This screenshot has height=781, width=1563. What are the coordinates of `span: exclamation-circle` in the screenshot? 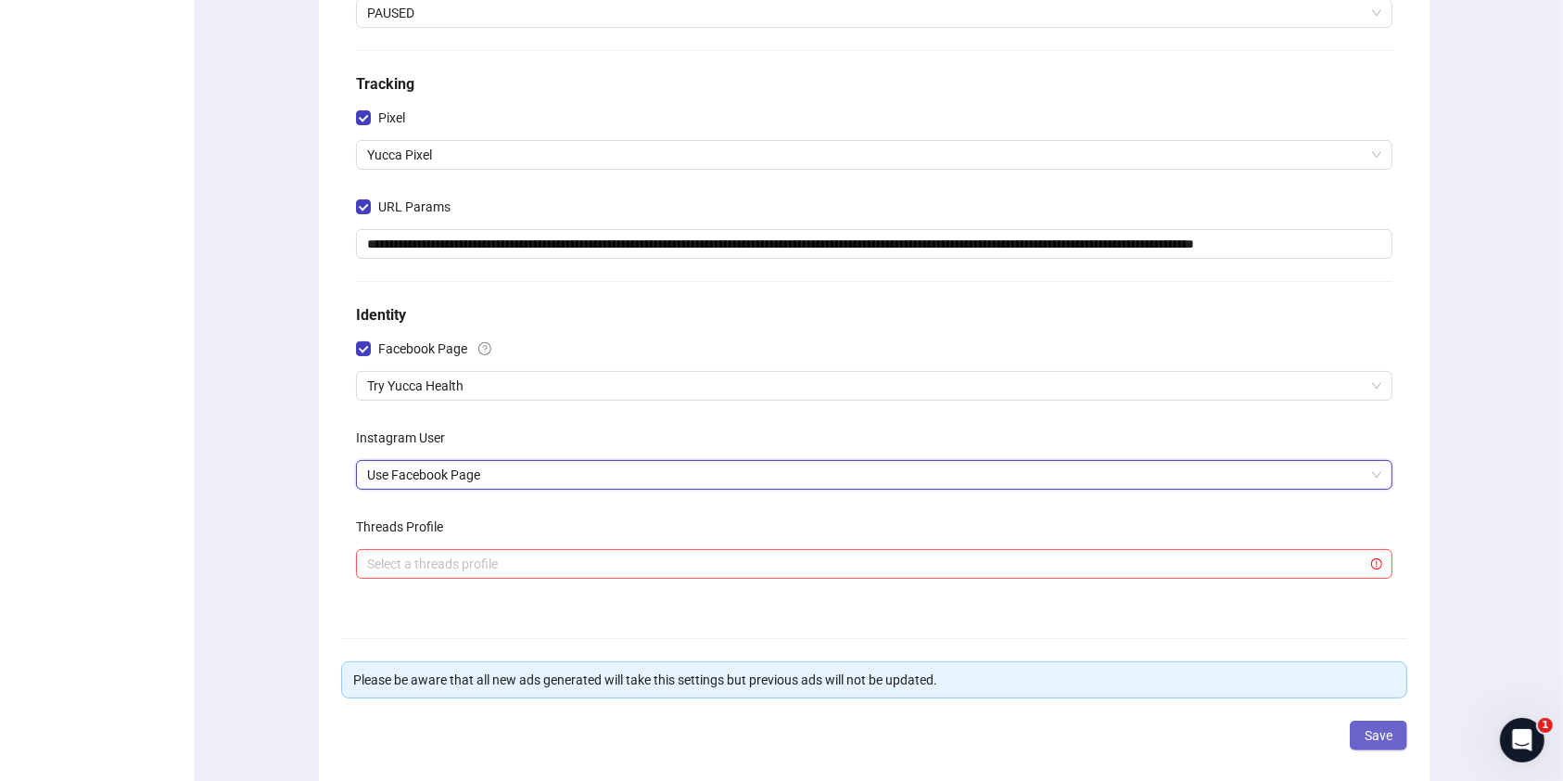 It's located at (1377, 564).